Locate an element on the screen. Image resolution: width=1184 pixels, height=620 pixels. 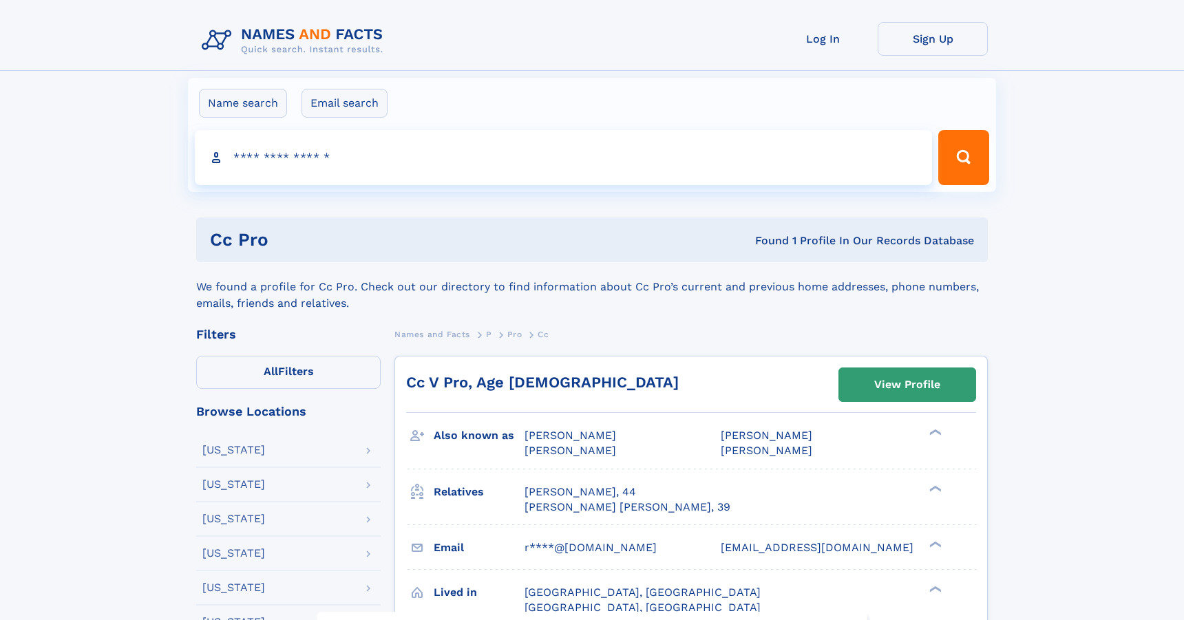
label: Filters is located at coordinates (288, 372).